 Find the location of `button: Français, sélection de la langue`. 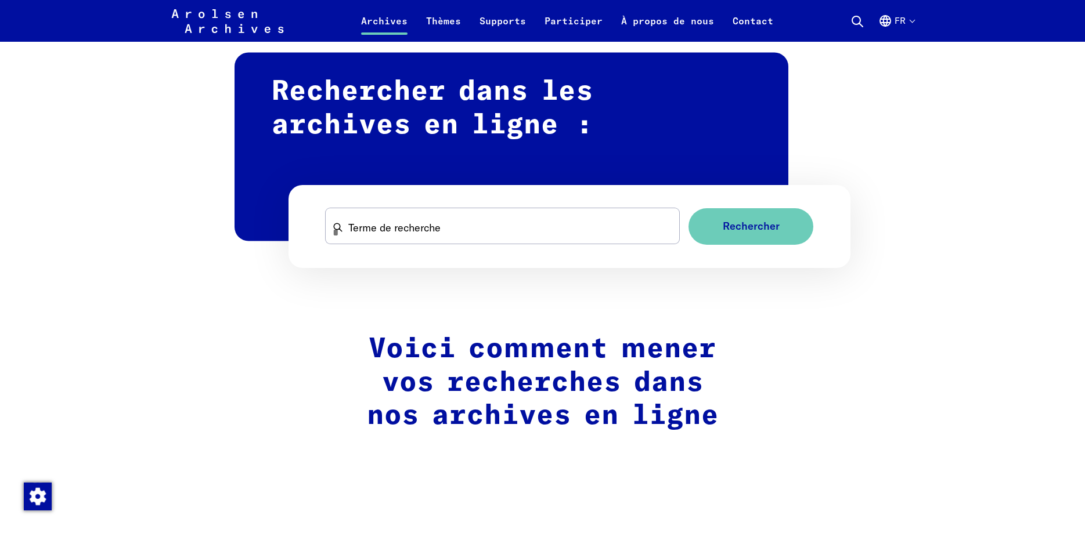

button: Français, sélection de la langue is located at coordinates (896, 28).